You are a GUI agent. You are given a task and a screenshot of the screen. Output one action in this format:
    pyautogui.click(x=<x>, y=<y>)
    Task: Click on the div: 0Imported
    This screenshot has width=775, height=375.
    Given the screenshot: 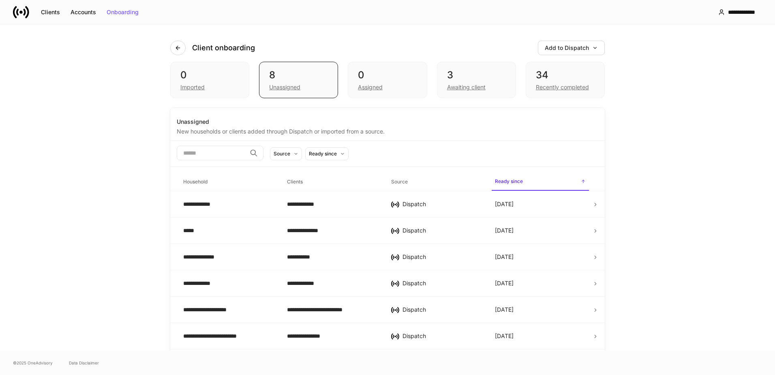 What is the action you would take?
    pyautogui.click(x=210, y=80)
    